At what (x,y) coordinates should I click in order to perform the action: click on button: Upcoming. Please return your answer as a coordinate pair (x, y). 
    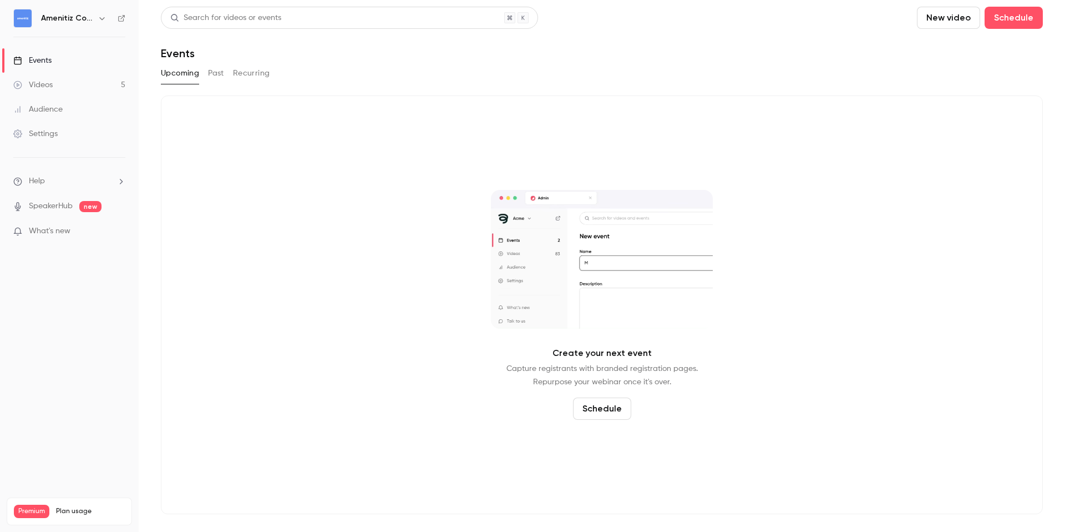
    Looking at the image, I should click on (180, 73).